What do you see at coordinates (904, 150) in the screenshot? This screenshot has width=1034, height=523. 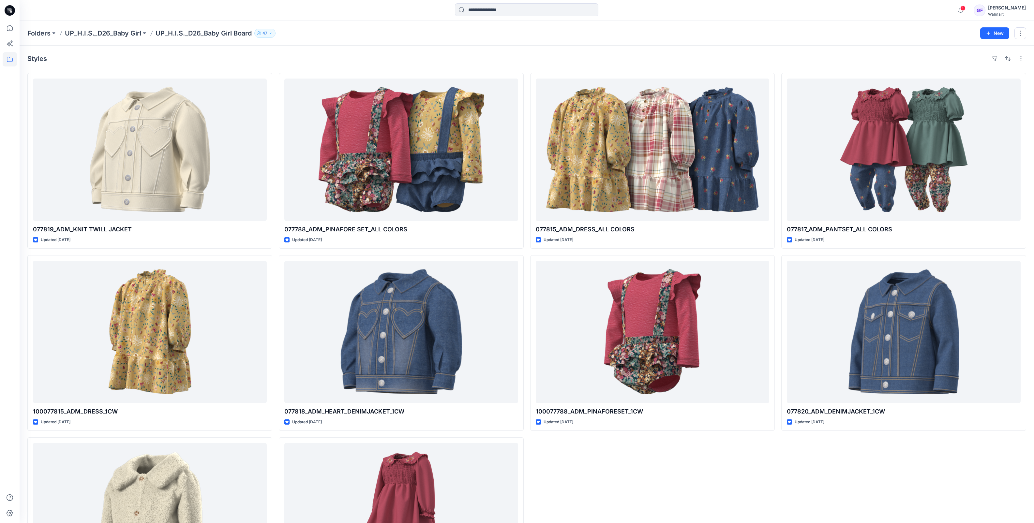 I see `a: 077817_ADM_PANTSET_ALL COLORS` at bounding box center [904, 150].